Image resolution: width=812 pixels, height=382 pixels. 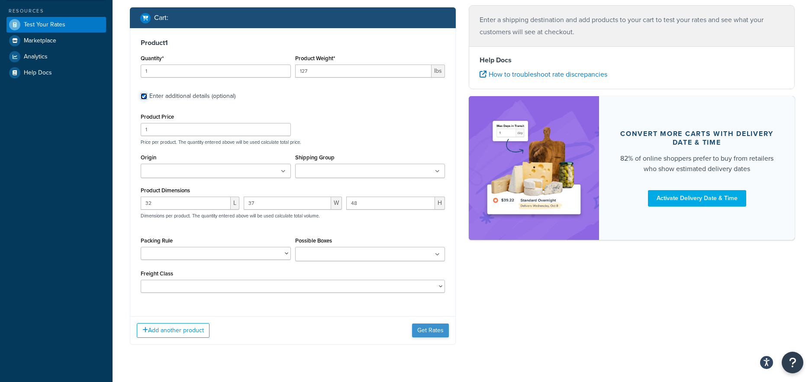 I want to click on span: H, so click(x=440, y=203).